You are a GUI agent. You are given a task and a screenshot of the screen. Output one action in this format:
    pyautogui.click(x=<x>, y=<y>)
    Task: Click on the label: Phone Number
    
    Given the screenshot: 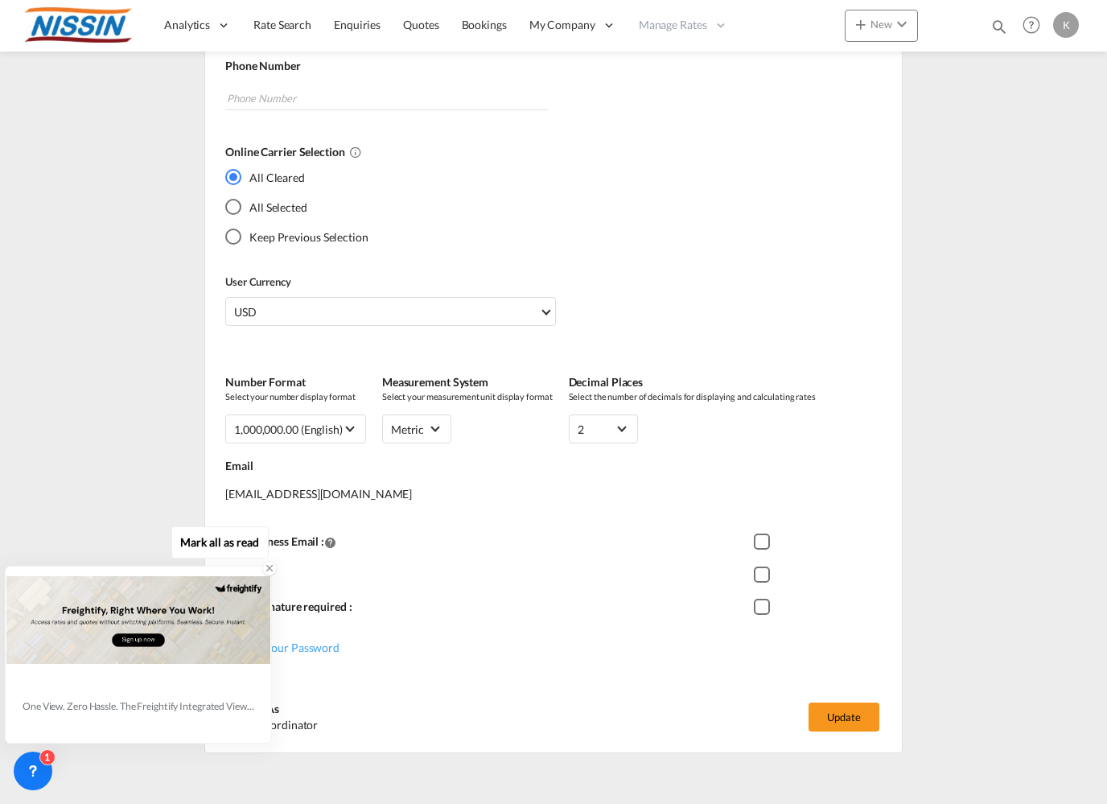 What is the action you would take?
    pyautogui.click(x=547, y=66)
    